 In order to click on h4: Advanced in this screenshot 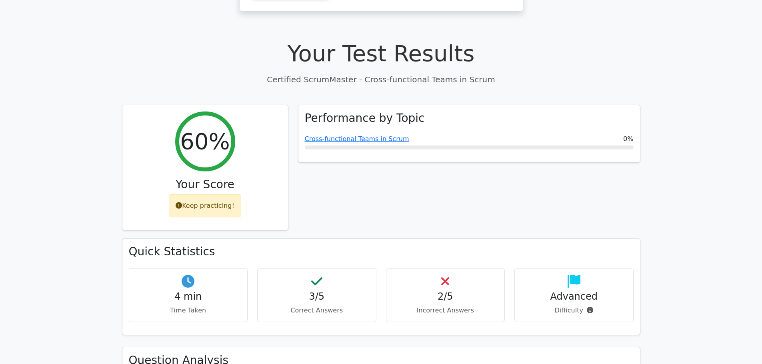, I will do `click(574, 297)`.